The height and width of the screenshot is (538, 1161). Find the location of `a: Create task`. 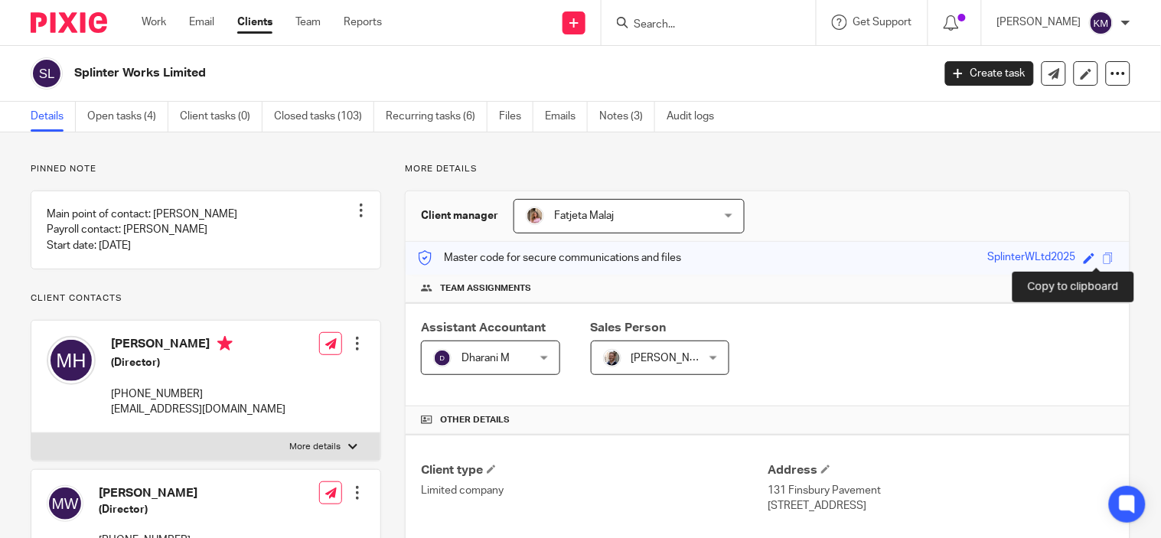

a: Create task is located at coordinates (989, 73).